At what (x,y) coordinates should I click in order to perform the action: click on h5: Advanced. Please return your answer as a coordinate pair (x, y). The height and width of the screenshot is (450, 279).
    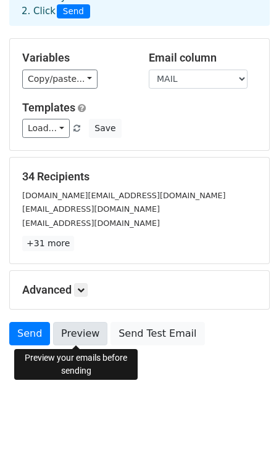
    Looking at the image, I should click on (139, 290).